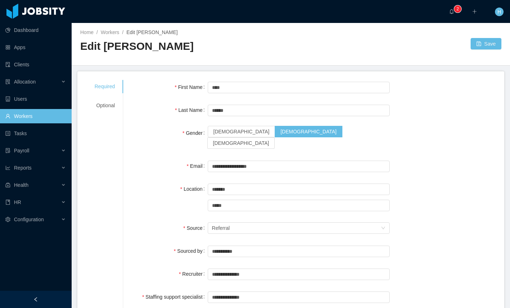 This screenshot has height=308, width=510. Describe the element at coordinates (29, 219) in the screenshot. I see `span: Configuration` at that location.